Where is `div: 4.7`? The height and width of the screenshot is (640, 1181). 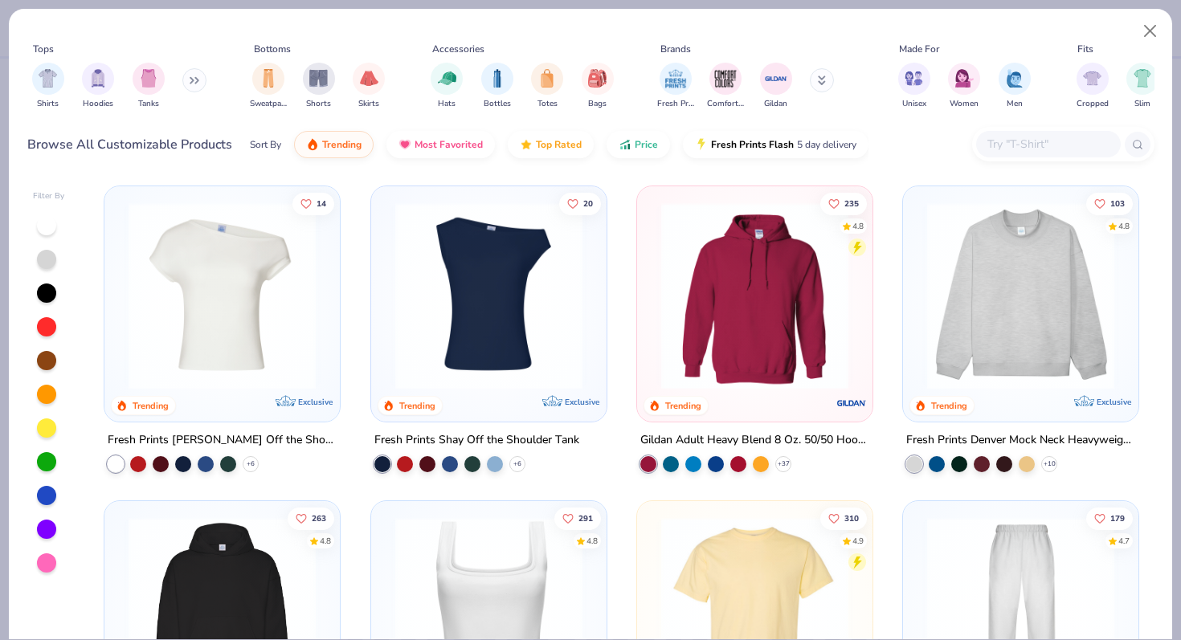 div: 4.7 is located at coordinates (1123, 541).